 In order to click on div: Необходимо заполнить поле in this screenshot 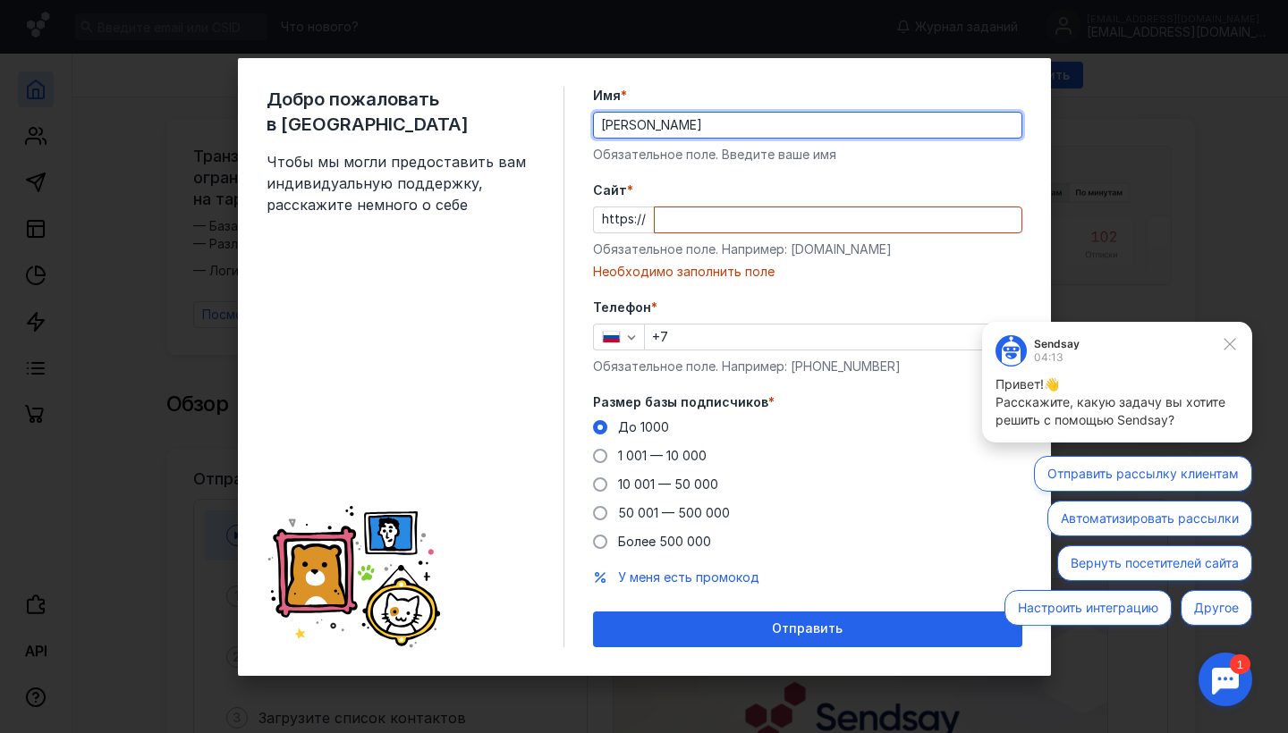, I will do `click(807, 272)`.